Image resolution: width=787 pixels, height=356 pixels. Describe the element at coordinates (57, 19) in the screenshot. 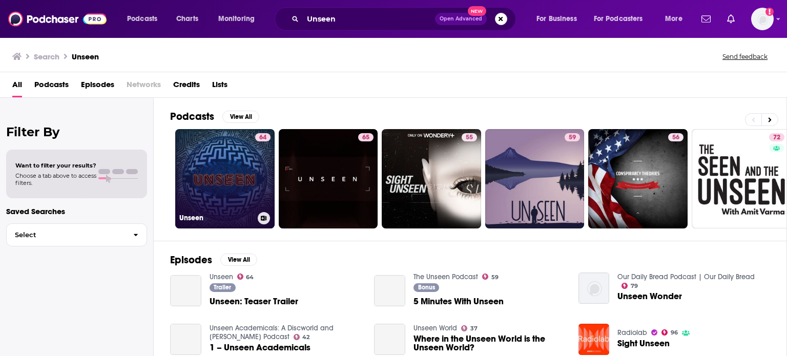

I see `img: Podchaser - Follow, Share and Rate Podcasts` at that location.